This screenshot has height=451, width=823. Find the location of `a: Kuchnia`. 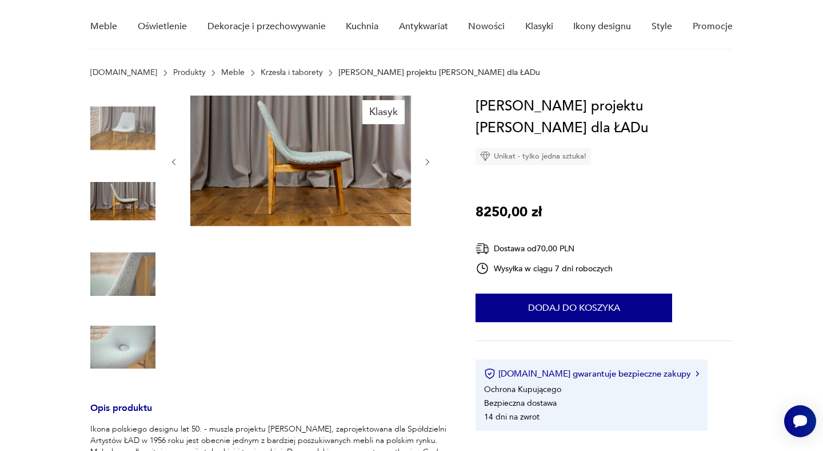

a: Kuchnia is located at coordinates (362, 26).